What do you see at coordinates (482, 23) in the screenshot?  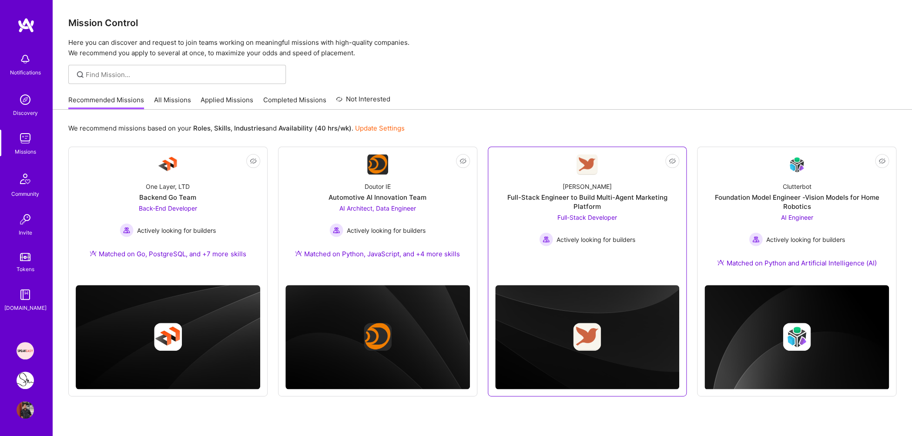 I see `h3: Mission Control` at bounding box center [482, 23].